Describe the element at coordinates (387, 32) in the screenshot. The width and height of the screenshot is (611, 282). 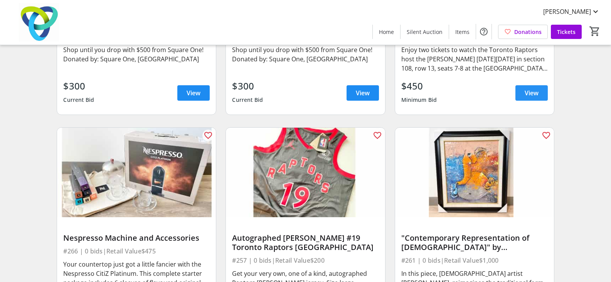
I see `a: Home` at that location.